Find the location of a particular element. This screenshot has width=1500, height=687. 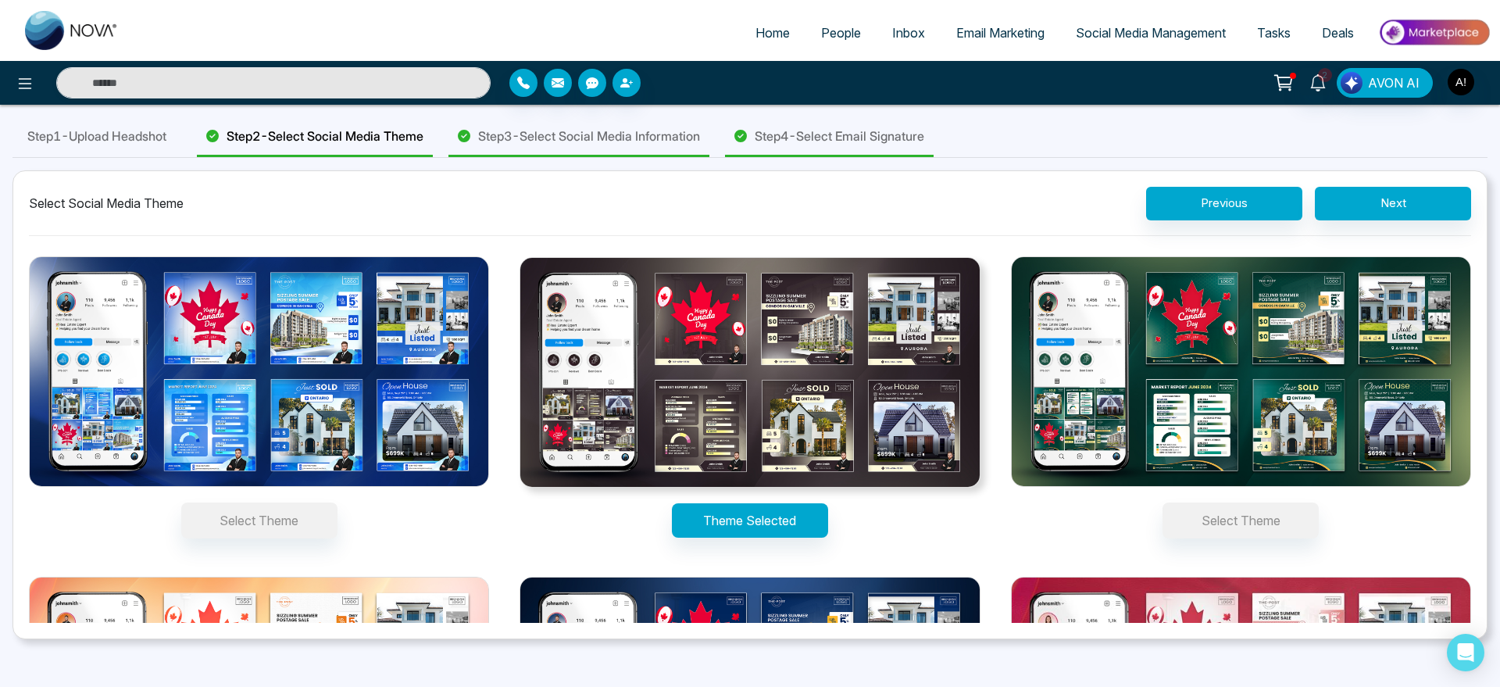

span: Inbox is located at coordinates (908, 33).